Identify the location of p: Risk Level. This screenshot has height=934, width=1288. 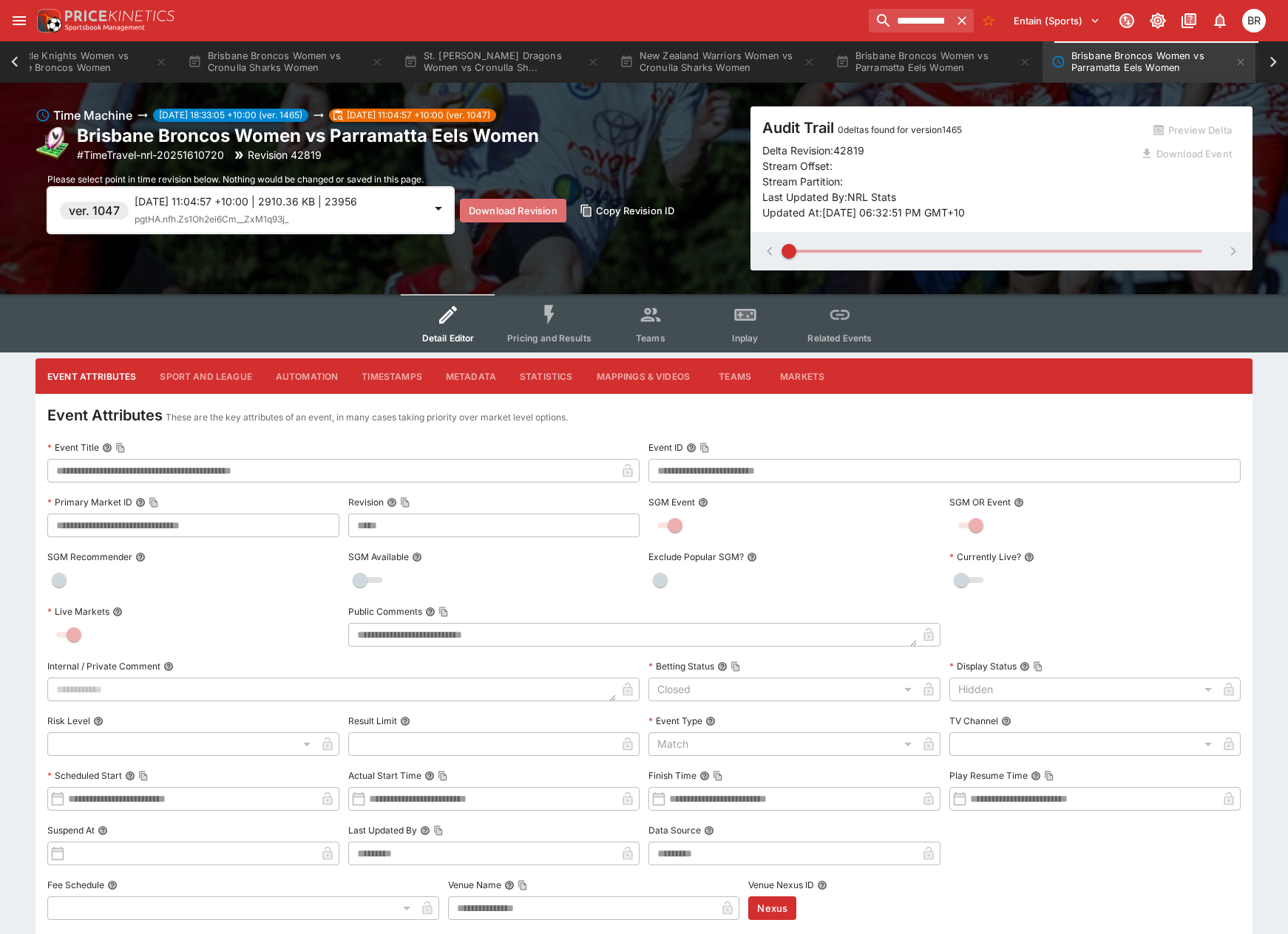
(68, 720).